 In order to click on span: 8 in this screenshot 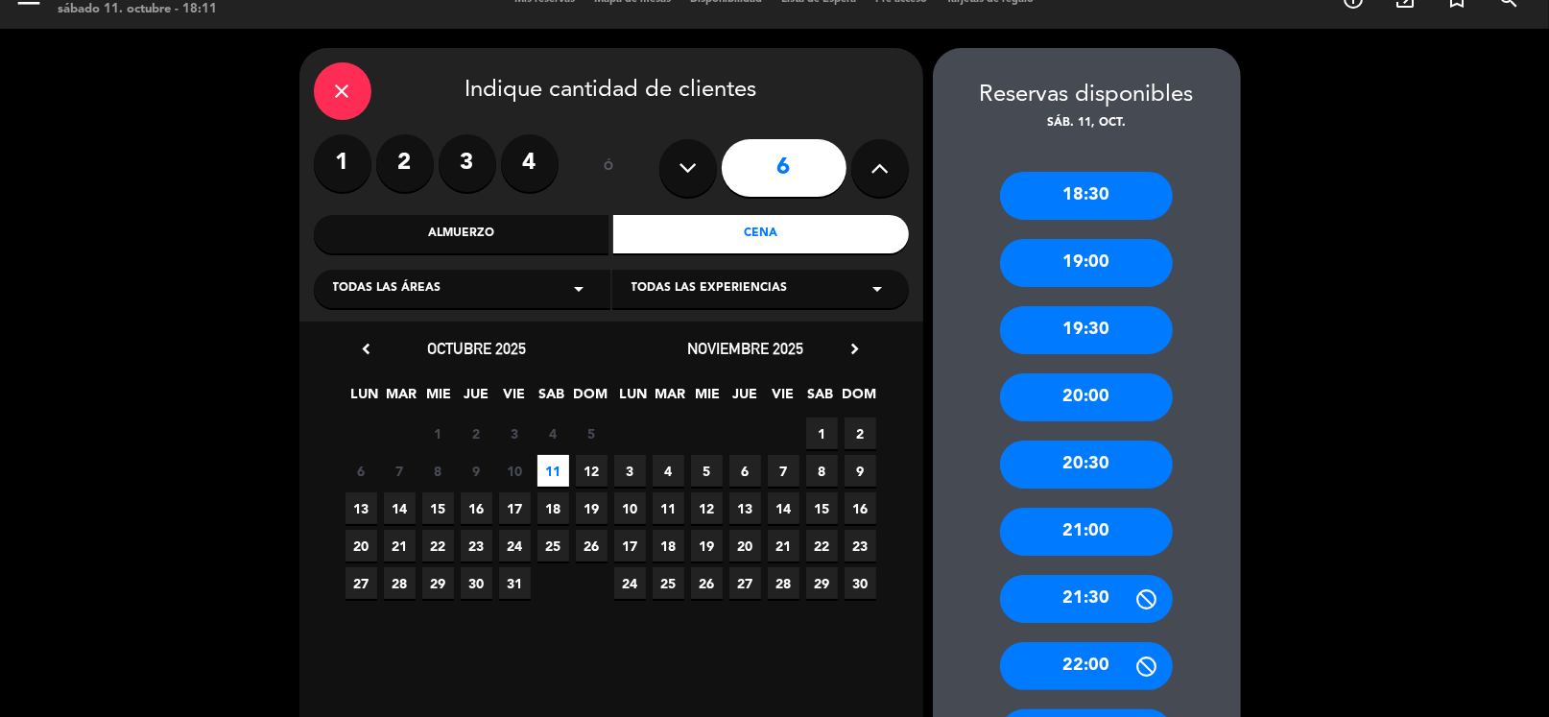, I will do `click(822, 470)`.